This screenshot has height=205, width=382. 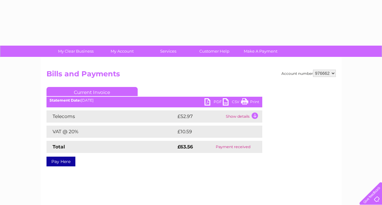 I want to click on a: CSV, so click(x=232, y=102).